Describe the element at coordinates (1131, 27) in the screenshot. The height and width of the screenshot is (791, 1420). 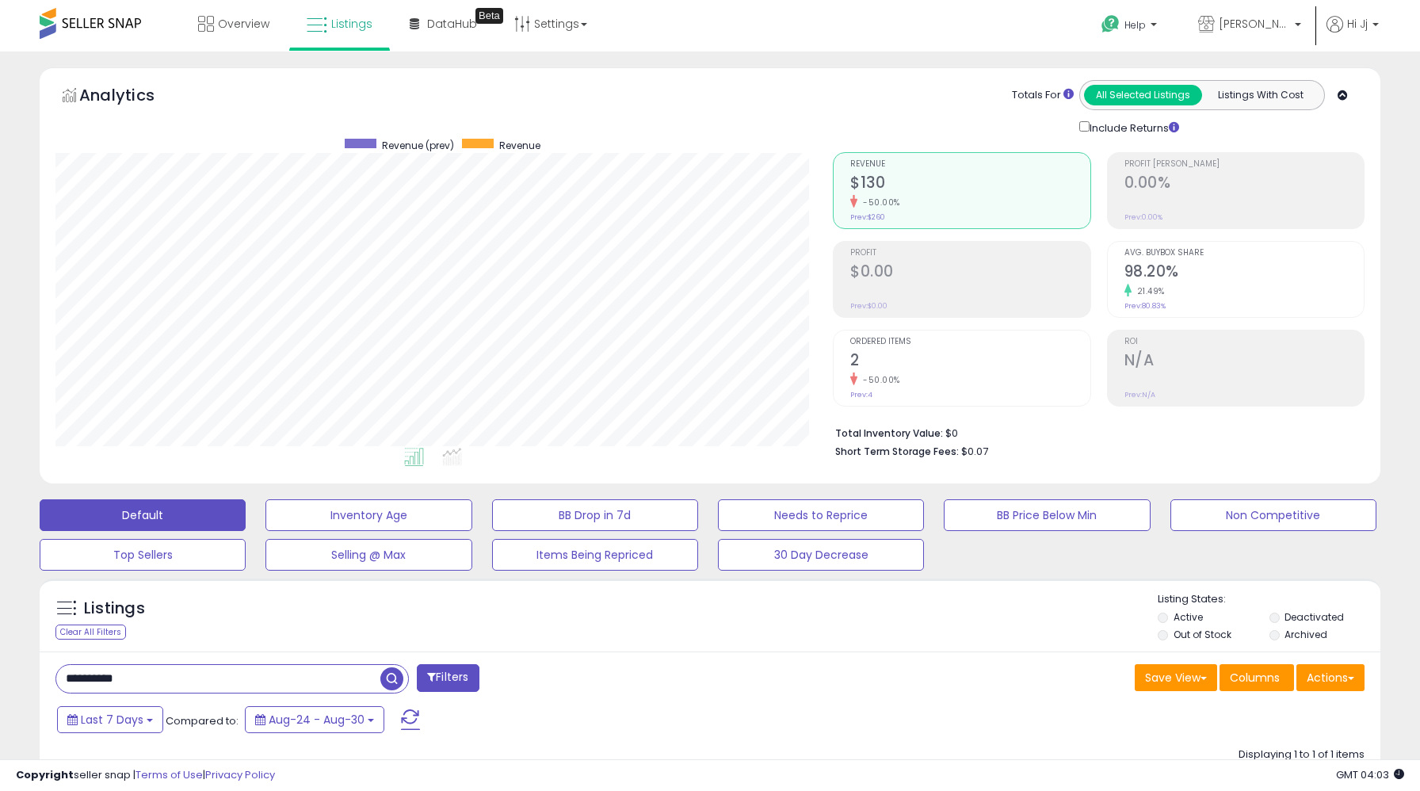
I see `a: Help` at that location.